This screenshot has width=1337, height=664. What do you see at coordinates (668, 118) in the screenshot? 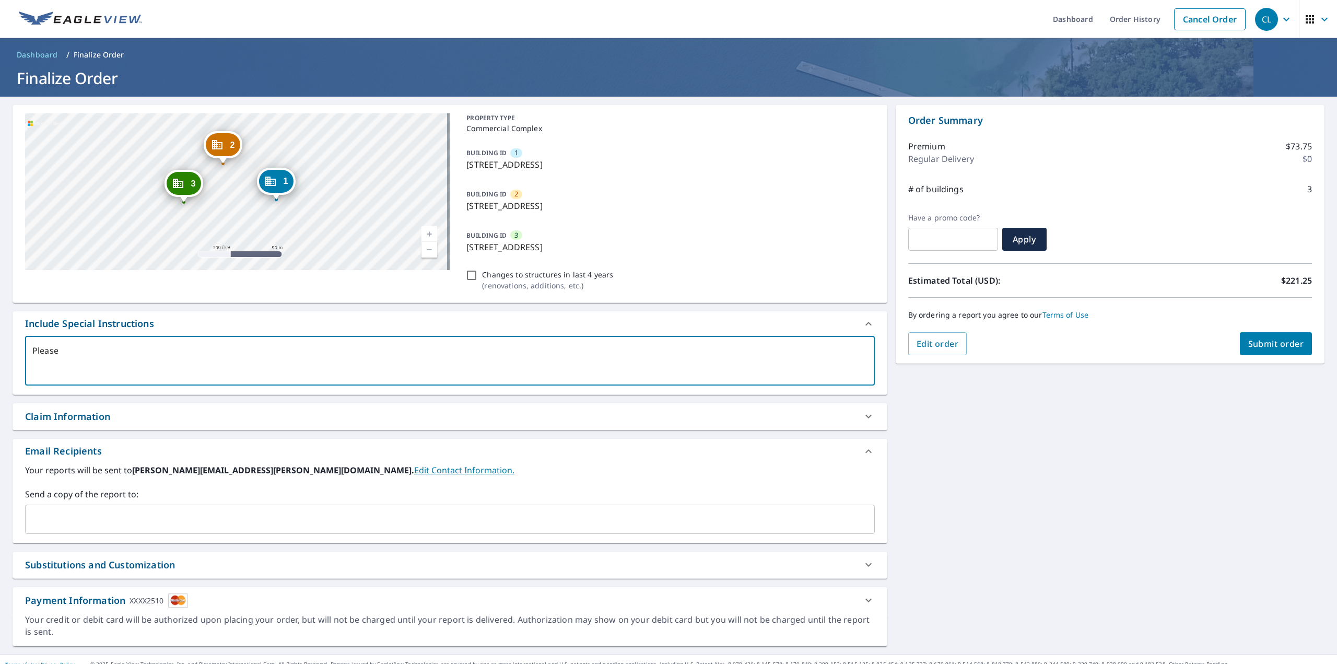
I see `p: PROPERTY TYPE` at bounding box center [668, 118].